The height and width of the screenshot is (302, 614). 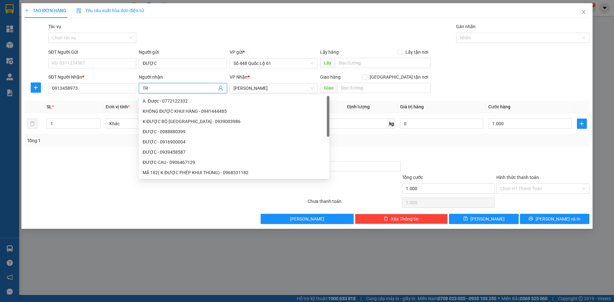 I want to click on label: Tác vụ, so click(x=55, y=27).